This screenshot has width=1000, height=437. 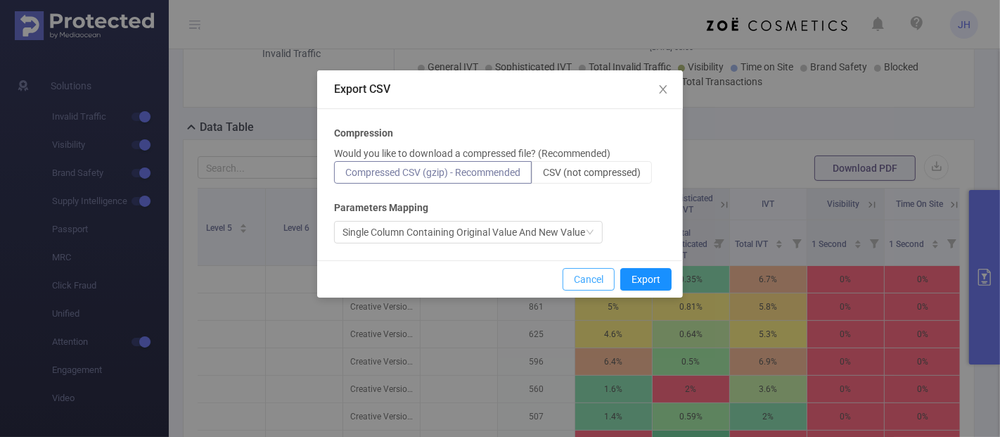 What do you see at coordinates (663, 90) in the screenshot?
I see `button: Close` at bounding box center [663, 90].